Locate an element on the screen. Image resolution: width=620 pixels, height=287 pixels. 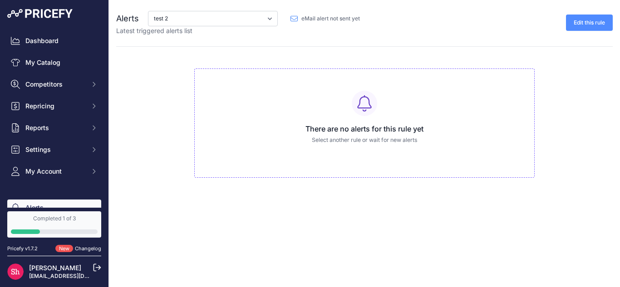
p: Latest triggered alerts list is located at coordinates (241, 31).